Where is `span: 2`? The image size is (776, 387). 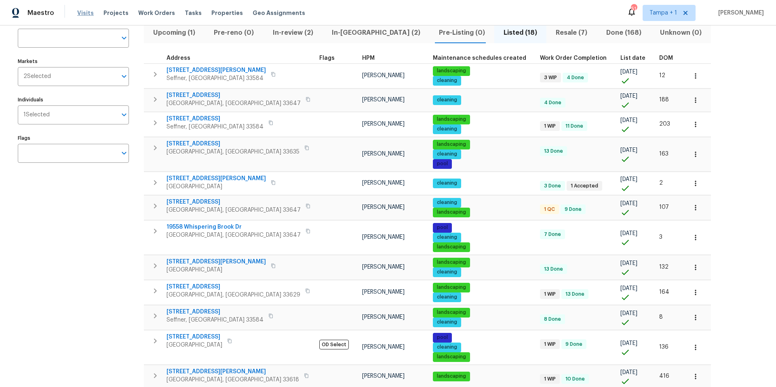 span: 2 is located at coordinates (661, 183).